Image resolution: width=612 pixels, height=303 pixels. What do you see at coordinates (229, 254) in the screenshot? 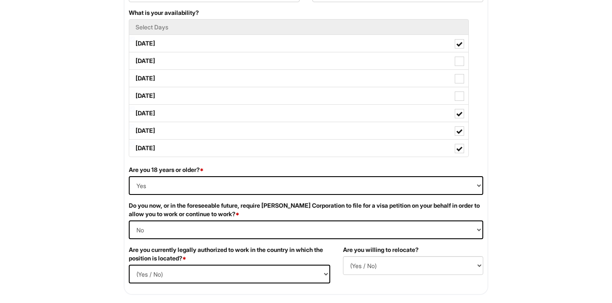
I see `label: Are you currently legally authorized to work in the country in which the position is located?` at bounding box center [229, 254].